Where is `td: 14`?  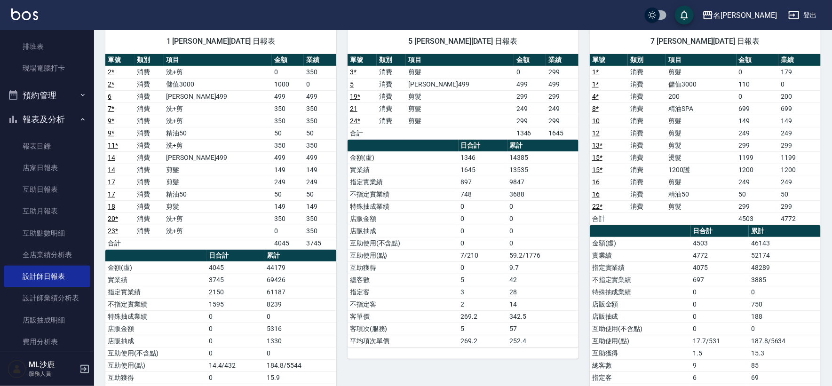 td: 14 is located at coordinates (543, 304).